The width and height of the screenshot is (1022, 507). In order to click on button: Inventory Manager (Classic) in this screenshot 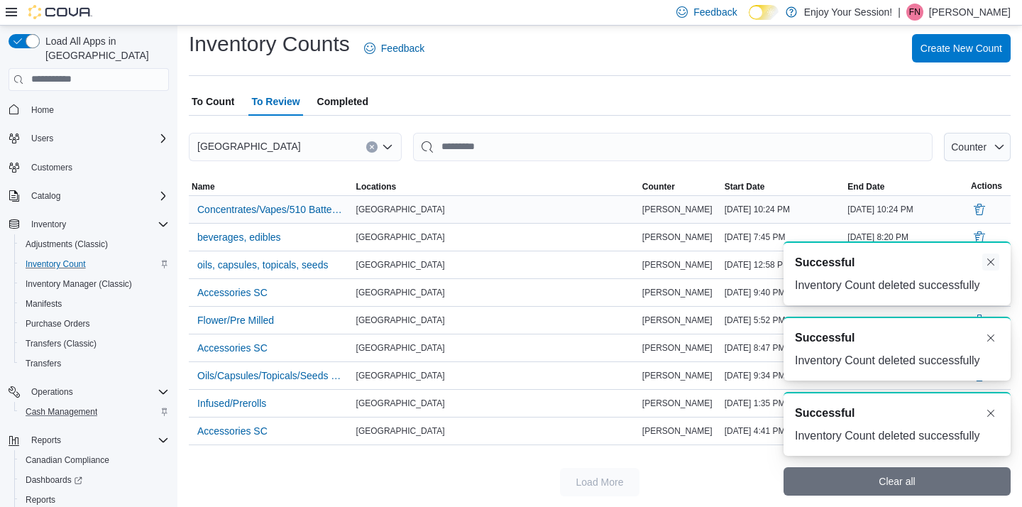, I will do `click(94, 284)`.